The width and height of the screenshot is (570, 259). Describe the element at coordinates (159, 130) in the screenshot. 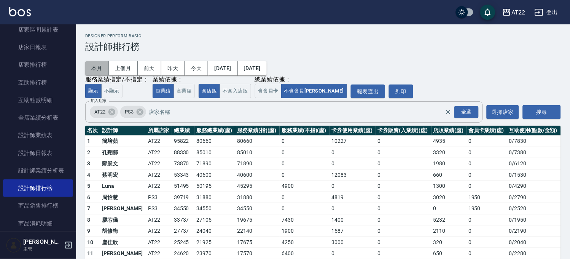

I see `th: 所屬店家` at that location.